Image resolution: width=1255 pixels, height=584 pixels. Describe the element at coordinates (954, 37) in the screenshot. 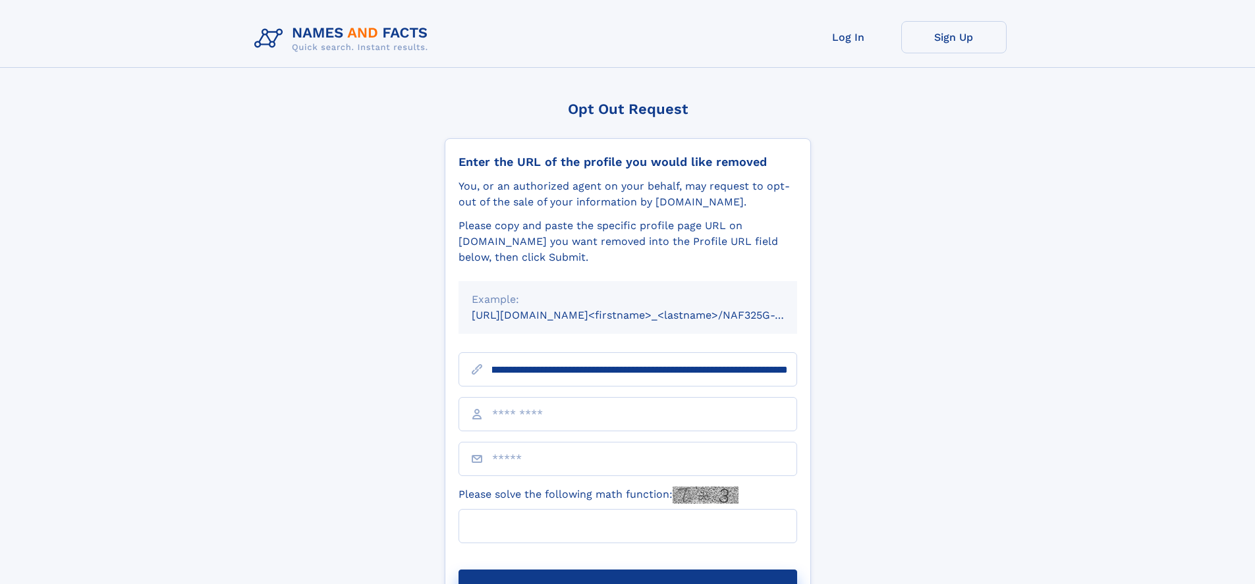

I see `a: Sign Up` at that location.